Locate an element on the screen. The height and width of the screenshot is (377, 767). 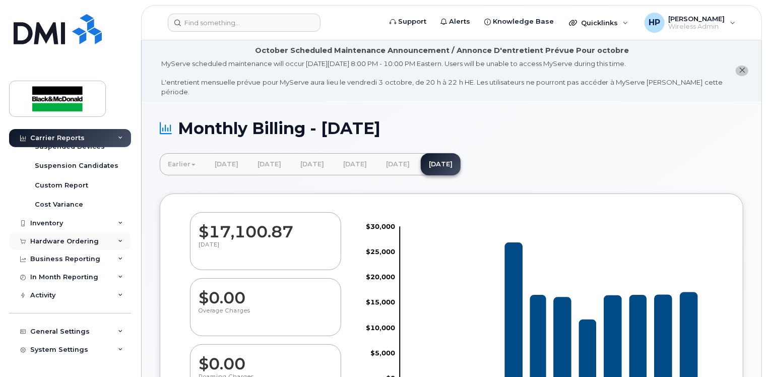
tspan: $30,000 is located at coordinates (381, 226).